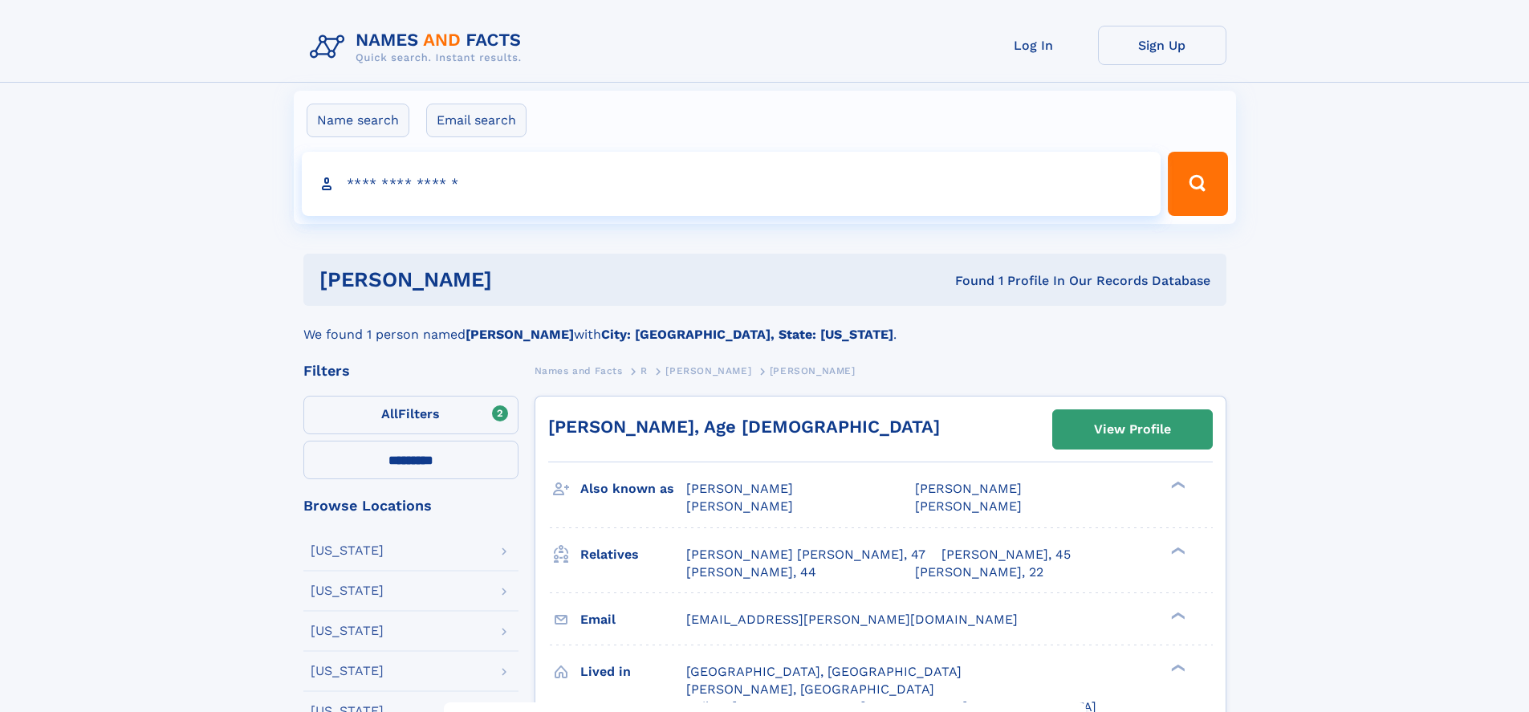  Describe the element at coordinates (411, 371) in the screenshot. I see `div: Filters` at that location.